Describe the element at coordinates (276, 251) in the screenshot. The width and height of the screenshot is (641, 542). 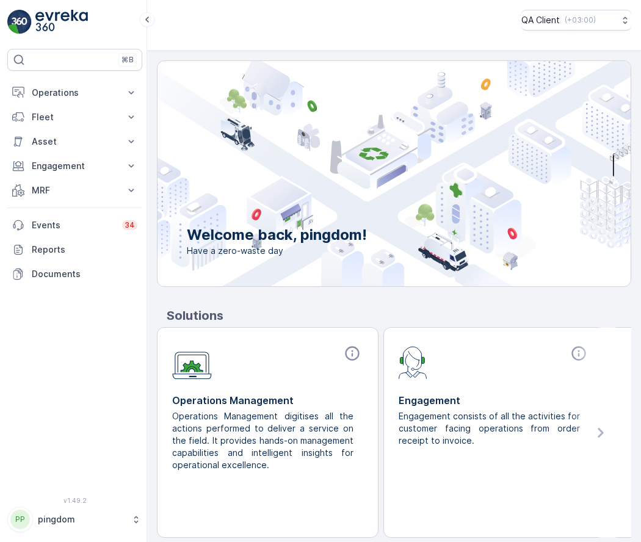
I see `span: Have a zero-waste day` at that location.